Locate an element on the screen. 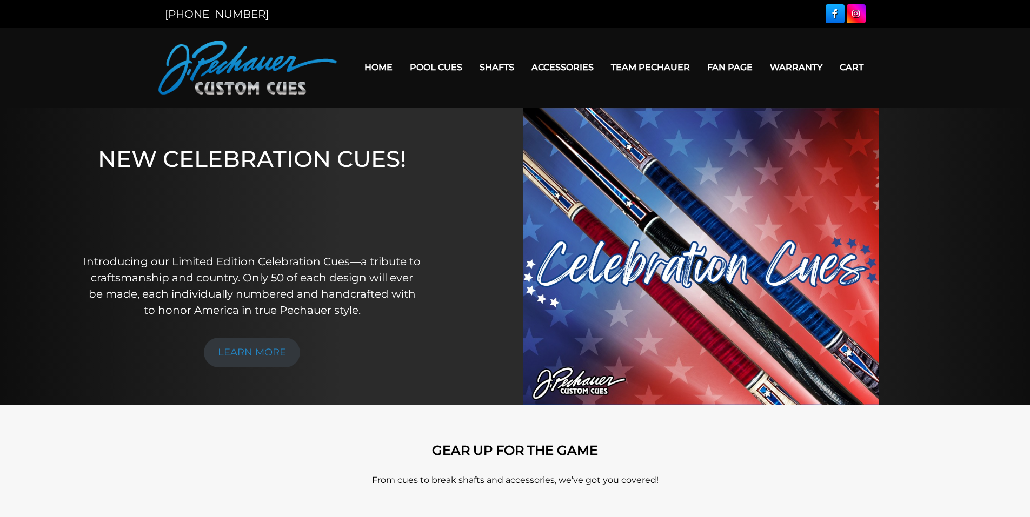 This screenshot has width=1030, height=517. a: Pool Cues is located at coordinates (436, 67).